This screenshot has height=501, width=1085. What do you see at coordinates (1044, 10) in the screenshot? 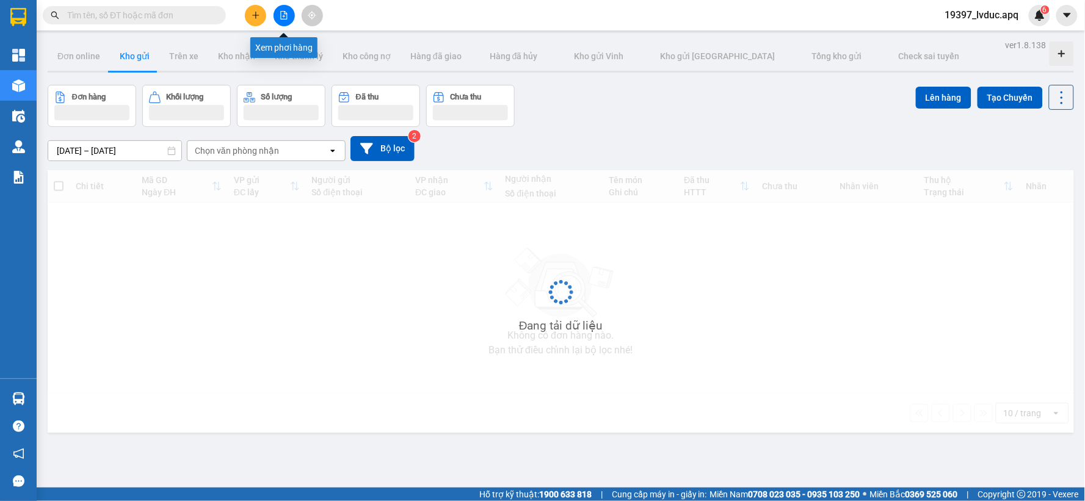
I see `span: 6` at bounding box center [1044, 10].